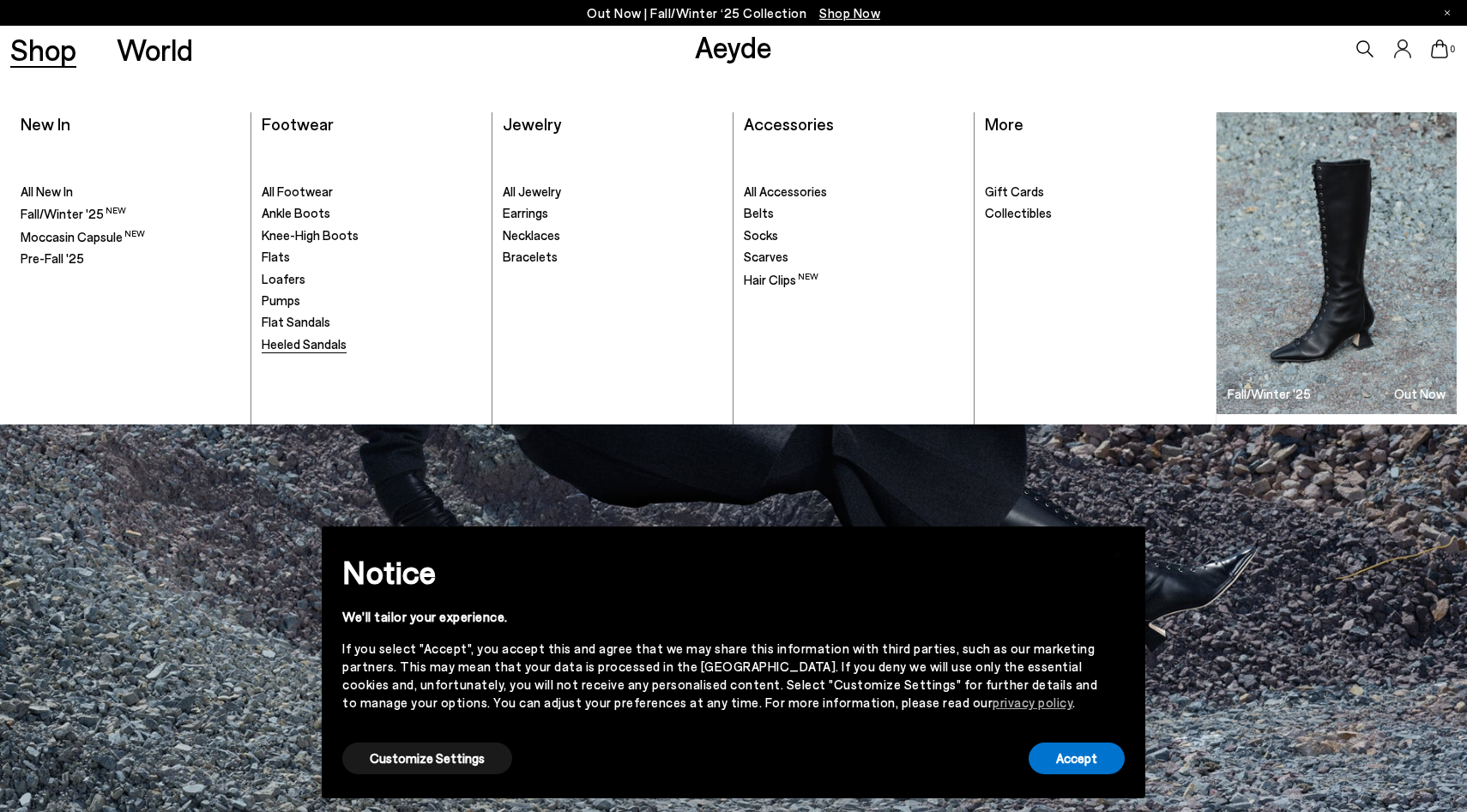  What do you see at coordinates (46, 191) in the screenshot?
I see `span: All New In` at bounding box center [46, 191].